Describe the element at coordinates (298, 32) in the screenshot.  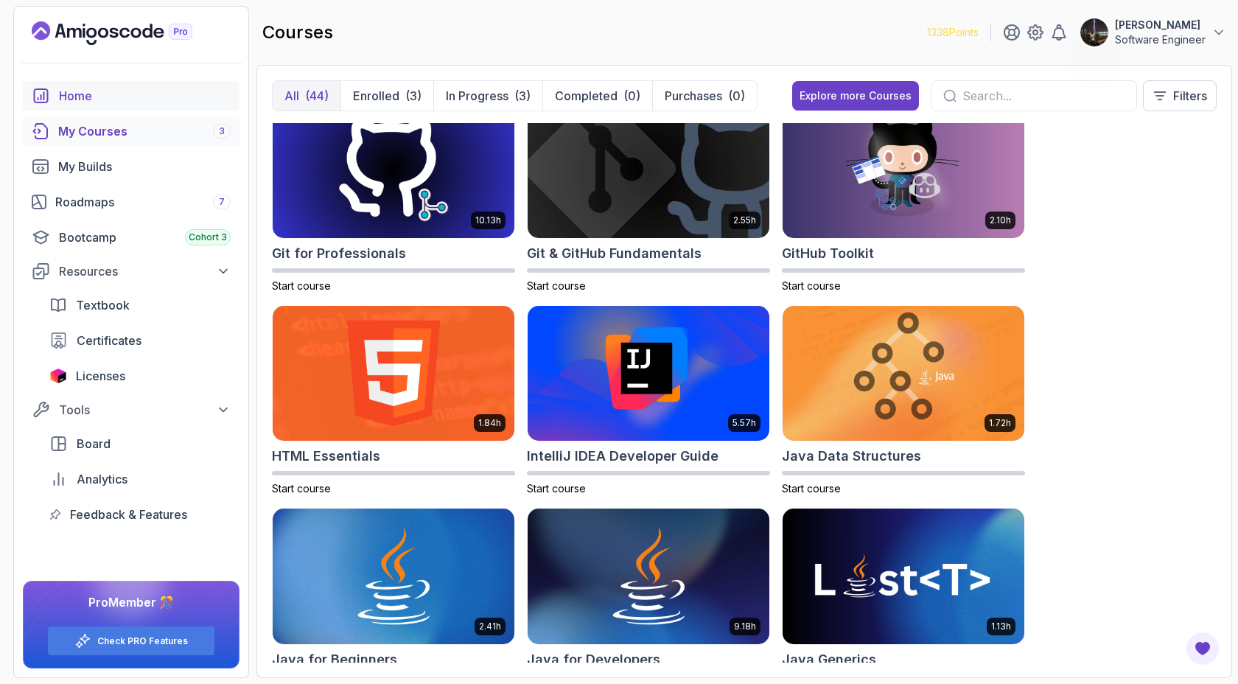
I see `h2: courses` at that location.